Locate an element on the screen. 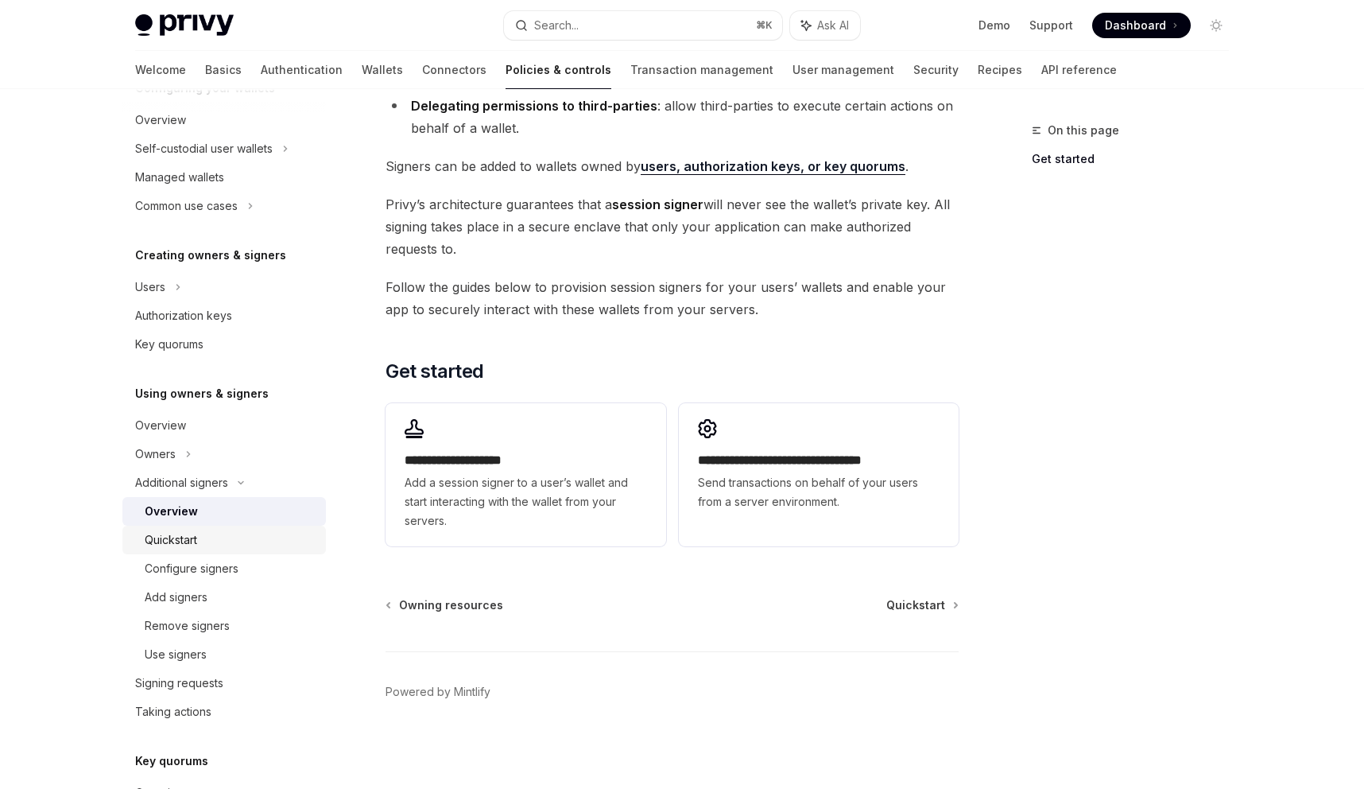 The height and width of the screenshot is (789, 1364). div: Self-custodial user wallets is located at coordinates (203, 149).